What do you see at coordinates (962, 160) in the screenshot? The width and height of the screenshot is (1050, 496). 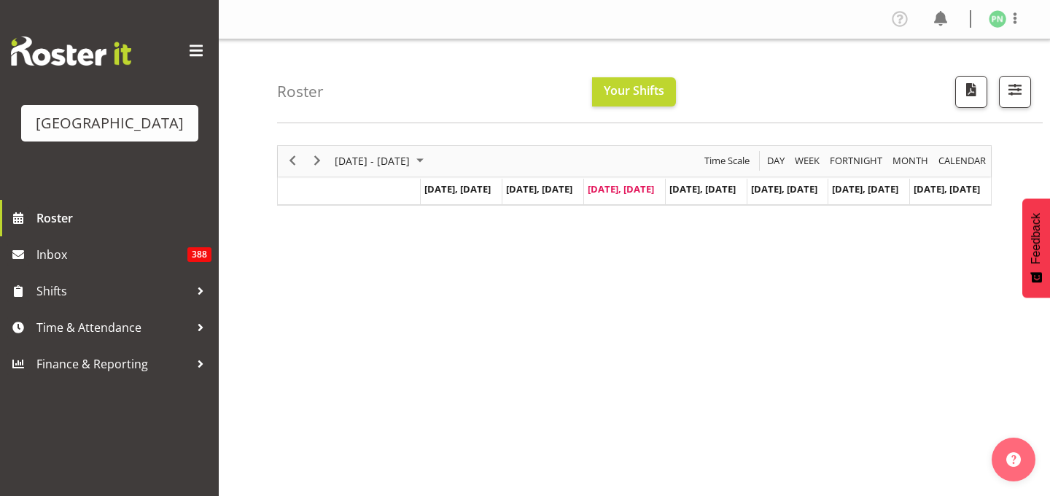 I see `span: calendar` at bounding box center [962, 160].